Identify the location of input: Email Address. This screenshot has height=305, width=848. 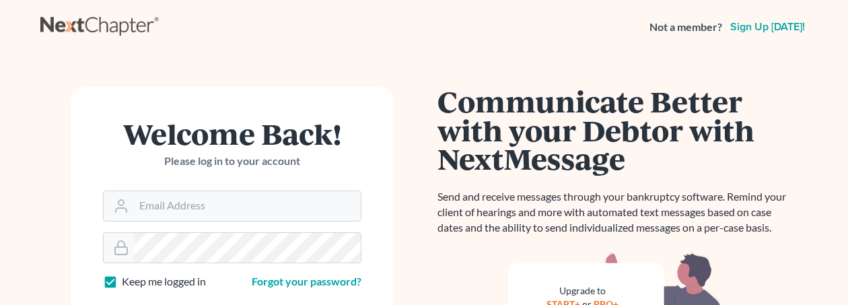
(247, 206).